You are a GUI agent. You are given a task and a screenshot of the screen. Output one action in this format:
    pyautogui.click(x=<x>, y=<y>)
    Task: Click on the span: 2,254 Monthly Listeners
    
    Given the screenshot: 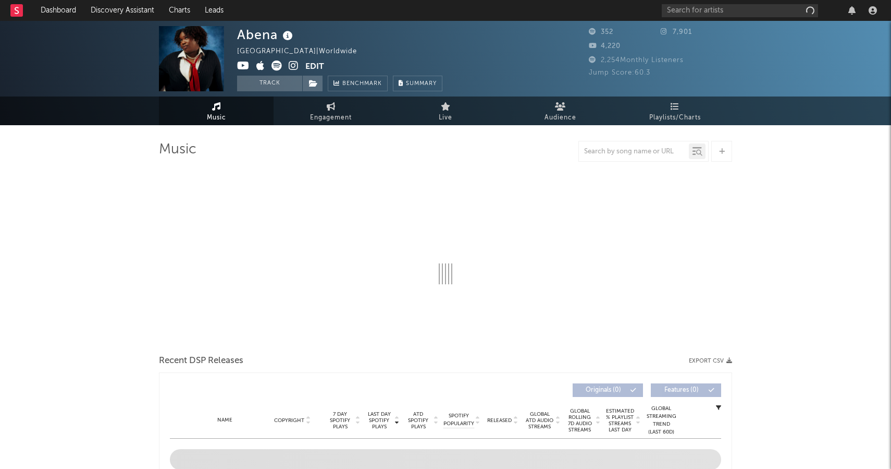 What is the action you would take?
    pyautogui.click(x=636, y=60)
    